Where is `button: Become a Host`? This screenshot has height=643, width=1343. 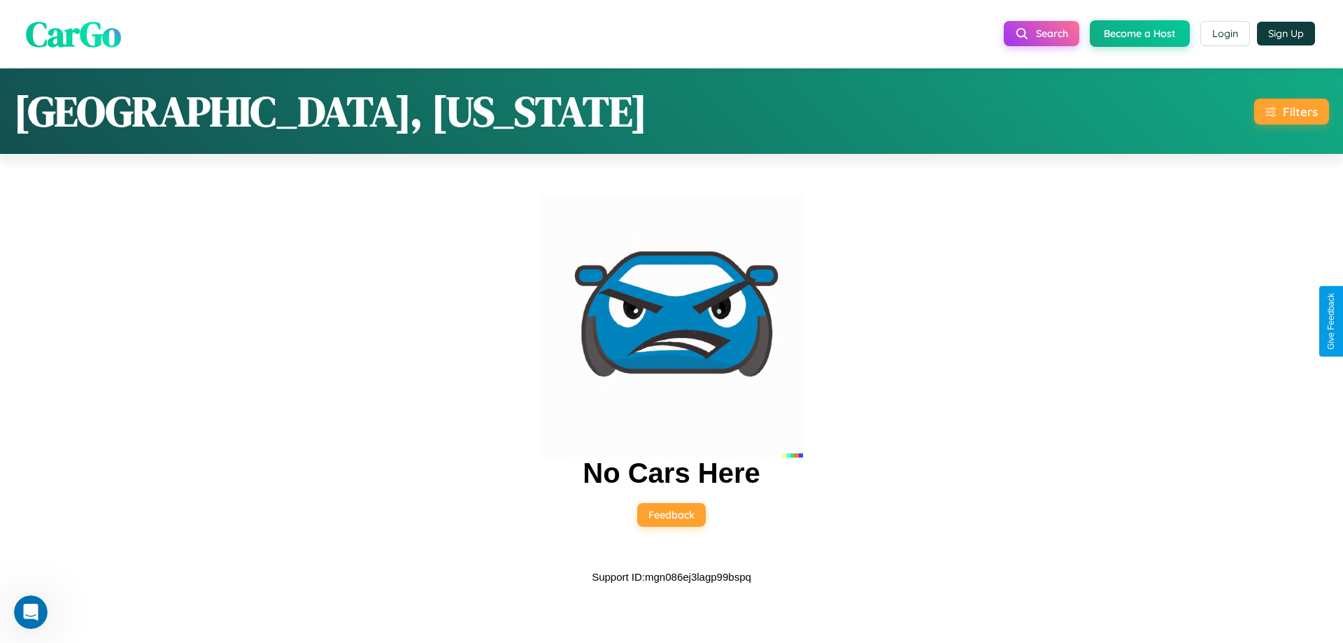 button: Become a Host is located at coordinates (1139, 34).